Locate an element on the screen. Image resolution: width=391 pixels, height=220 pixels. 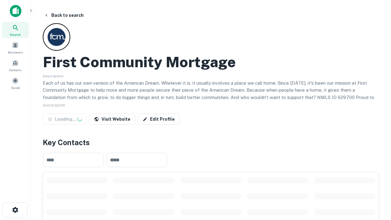
h4: Key Contacts is located at coordinates (211, 142).